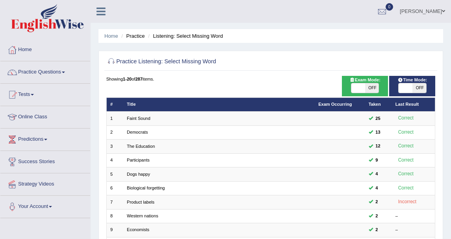 Image resolution: width=451 pixels, height=239 pixels. Describe the element at coordinates (335, 104) in the screenshot. I see `a: Exam Occurring` at that location.